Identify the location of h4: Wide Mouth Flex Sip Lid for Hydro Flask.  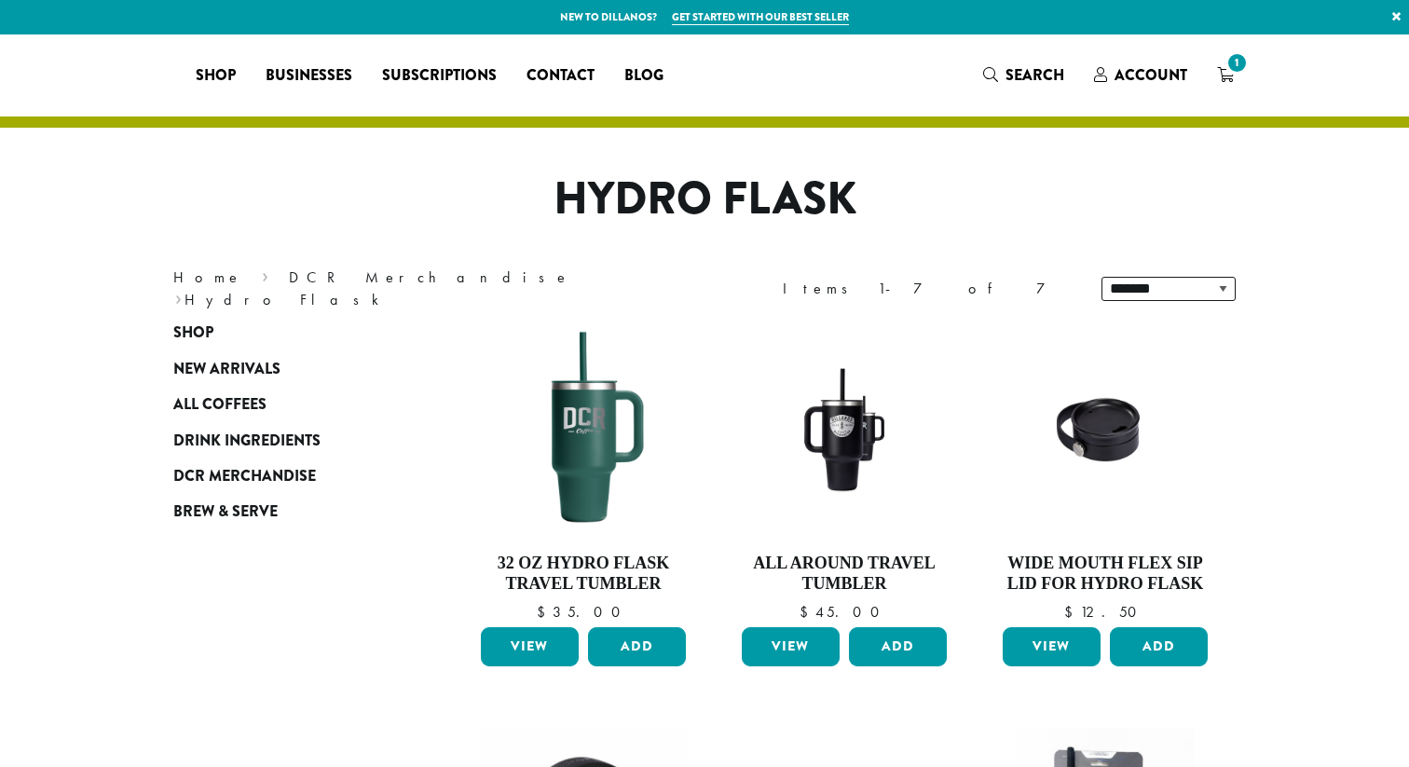
(1105, 573).